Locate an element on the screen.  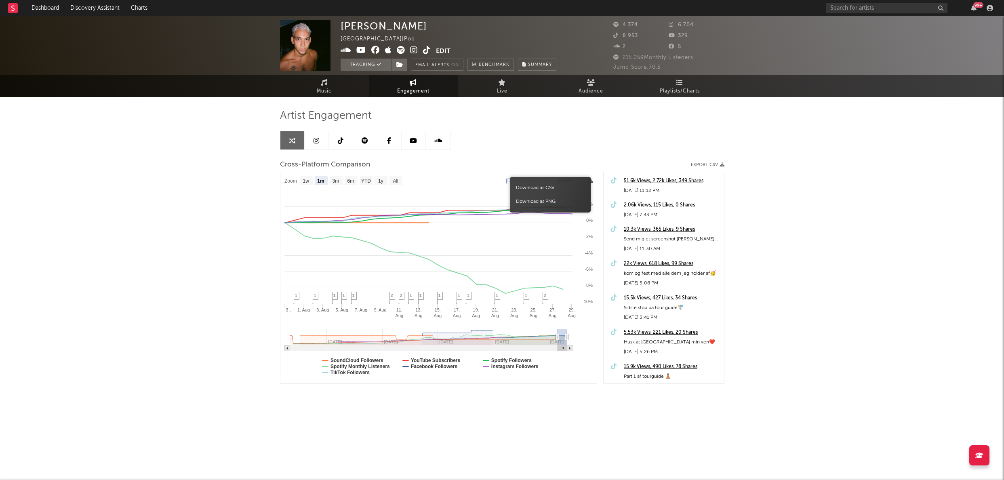
div: 51.6k Views, 2.72k Likes, 349 Shares is located at coordinates (672, 181).